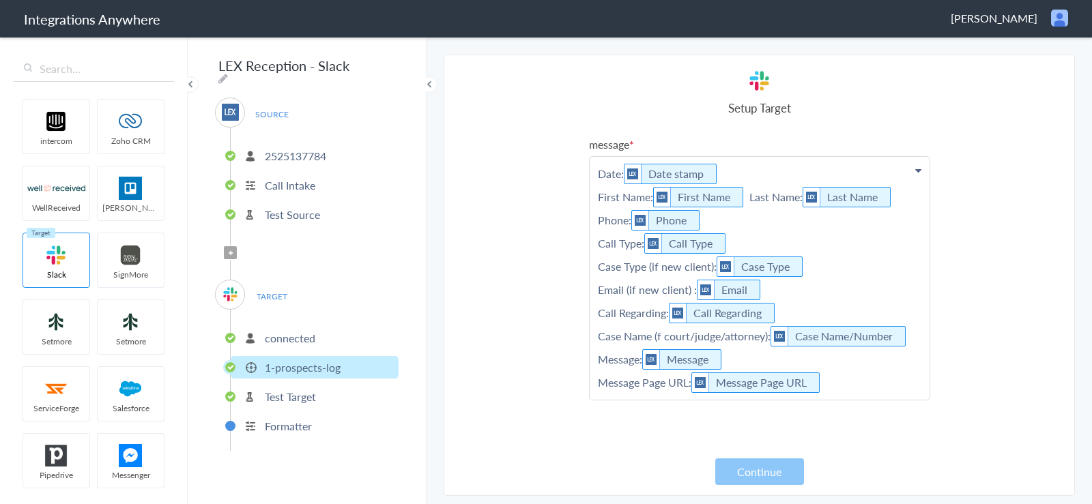 The width and height of the screenshot is (1092, 504). Describe the element at coordinates (130, 389) in the screenshot. I see `img: salesforce-logo.svg` at that location.